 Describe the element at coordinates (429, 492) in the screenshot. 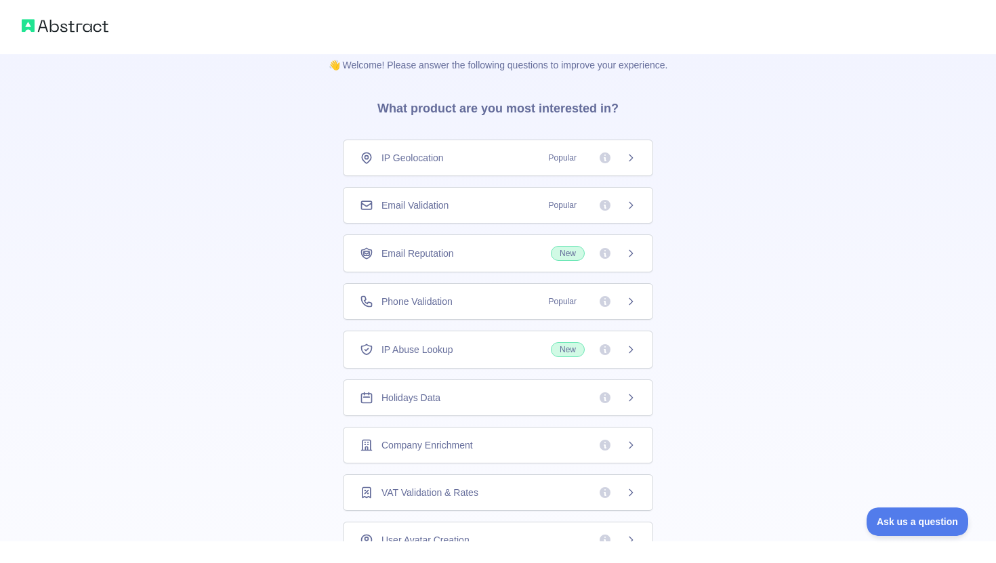

I see `span: VAT Validation & Rates` at that location.